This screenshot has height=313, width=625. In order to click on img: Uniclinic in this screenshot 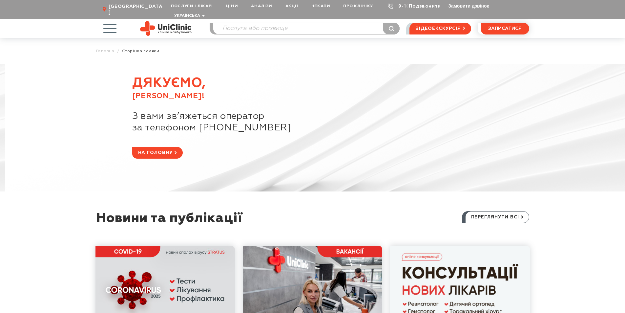, I will do `click(166, 28)`.